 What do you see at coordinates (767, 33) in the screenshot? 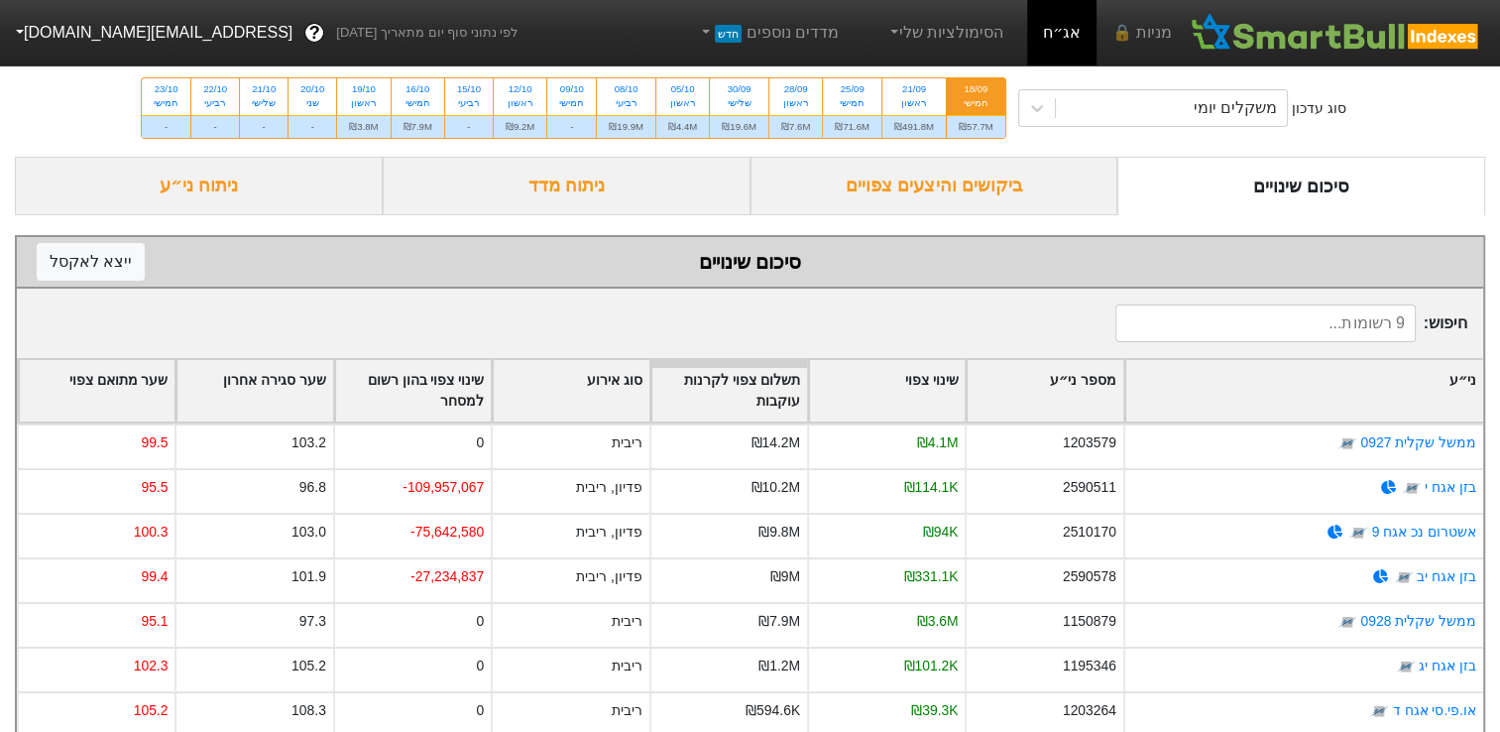
I see `a: מדדים נוספיםחדש` at bounding box center [767, 33].